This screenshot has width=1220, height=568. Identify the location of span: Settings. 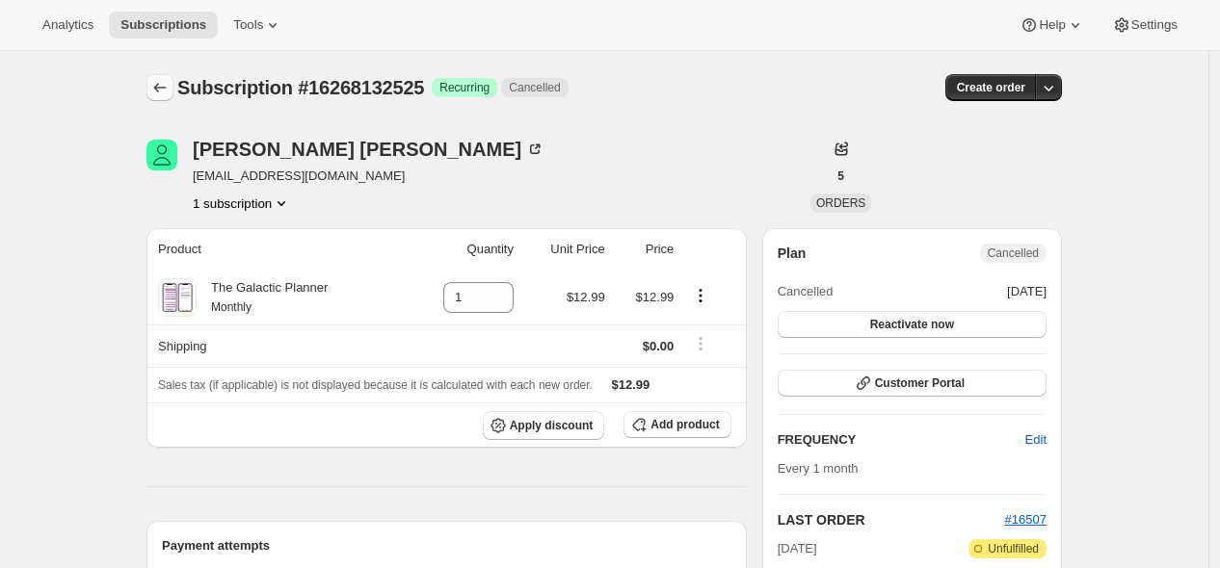
(1154, 25).